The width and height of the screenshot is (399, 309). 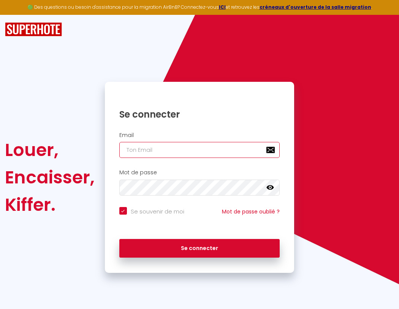 I want to click on h2: Email, so click(x=200, y=135).